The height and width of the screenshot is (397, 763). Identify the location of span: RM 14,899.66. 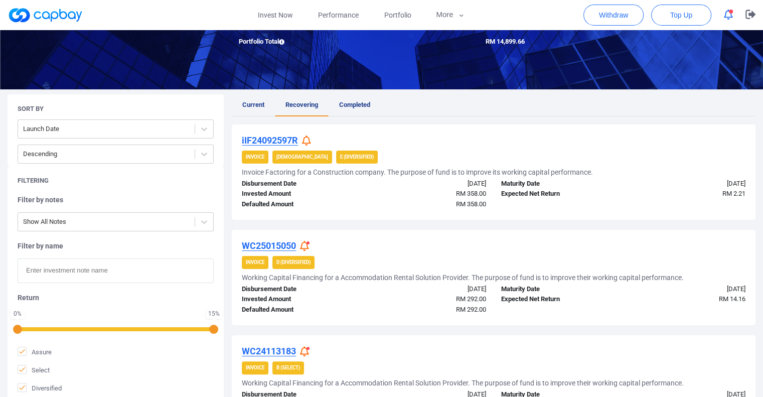
(505, 41).